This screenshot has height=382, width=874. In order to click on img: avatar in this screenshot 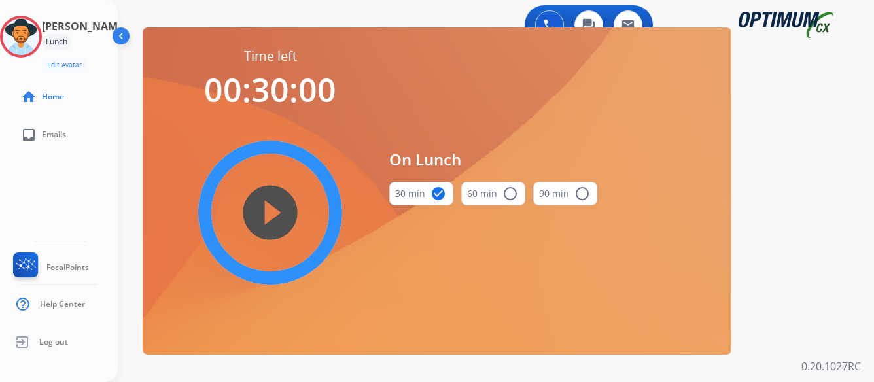, I will do `click(21, 37)`.